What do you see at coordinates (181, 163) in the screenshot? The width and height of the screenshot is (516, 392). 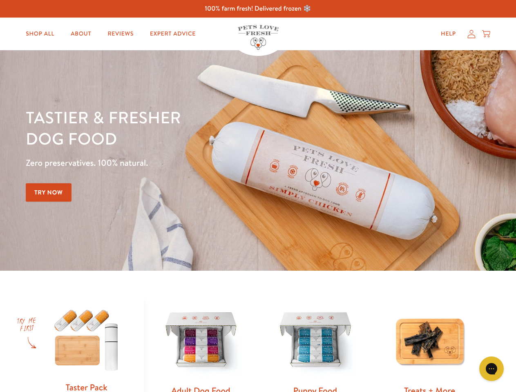 I see `p: Zero preservatives. 100% natural.` at bounding box center [181, 163].